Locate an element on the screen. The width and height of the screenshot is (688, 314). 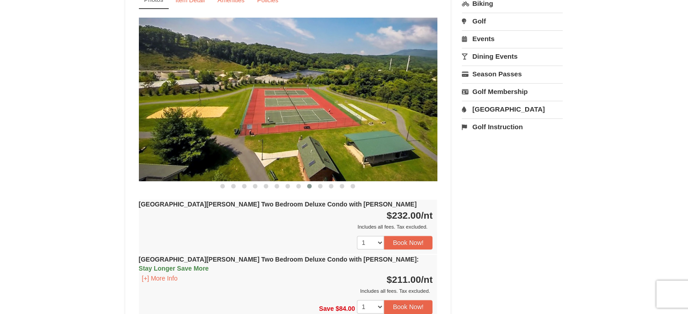
a: Season Passes is located at coordinates (512, 74).